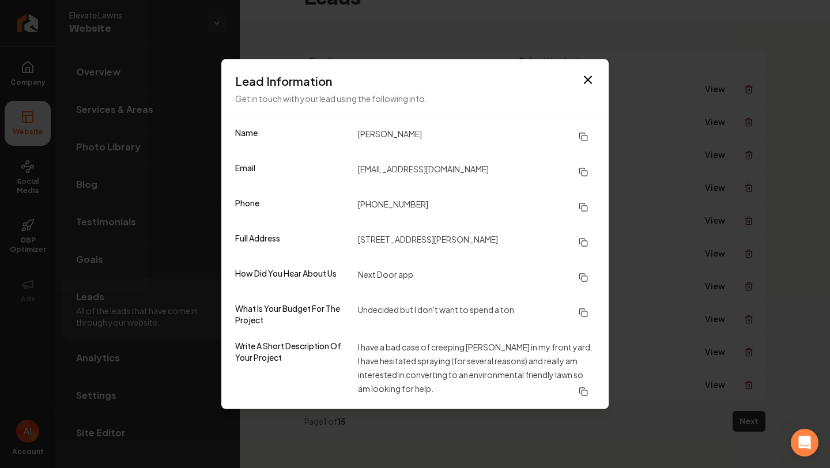  Describe the element at coordinates (415, 99) in the screenshot. I see `p: Get in touch with your lead using the following info.` at that location.